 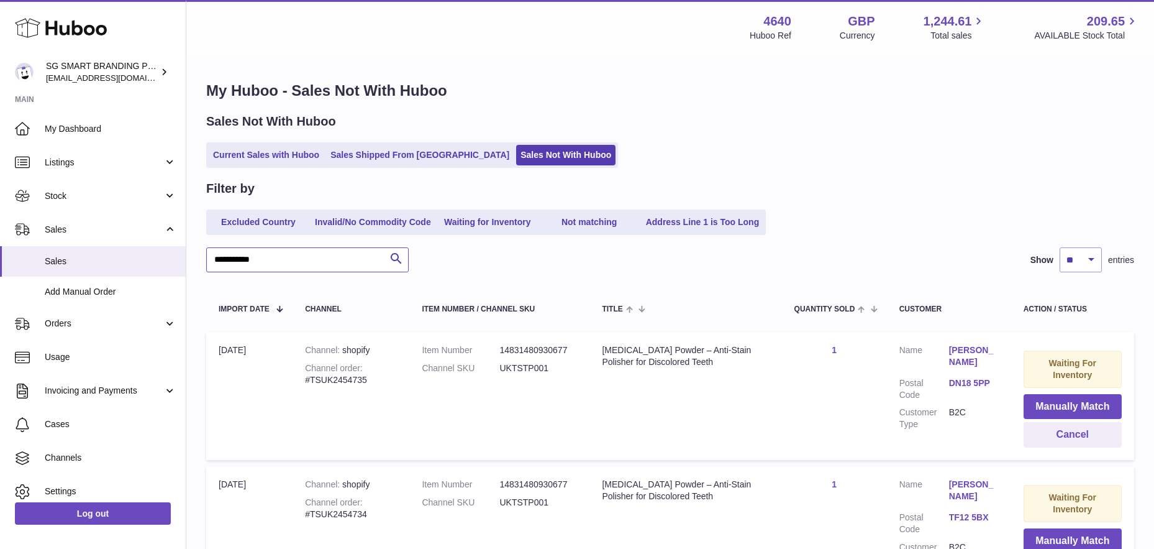 What do you see at coordinates (1073, 406) in the screenshot?
I see `button: Manually Match` at bounding box center [1073, 406].